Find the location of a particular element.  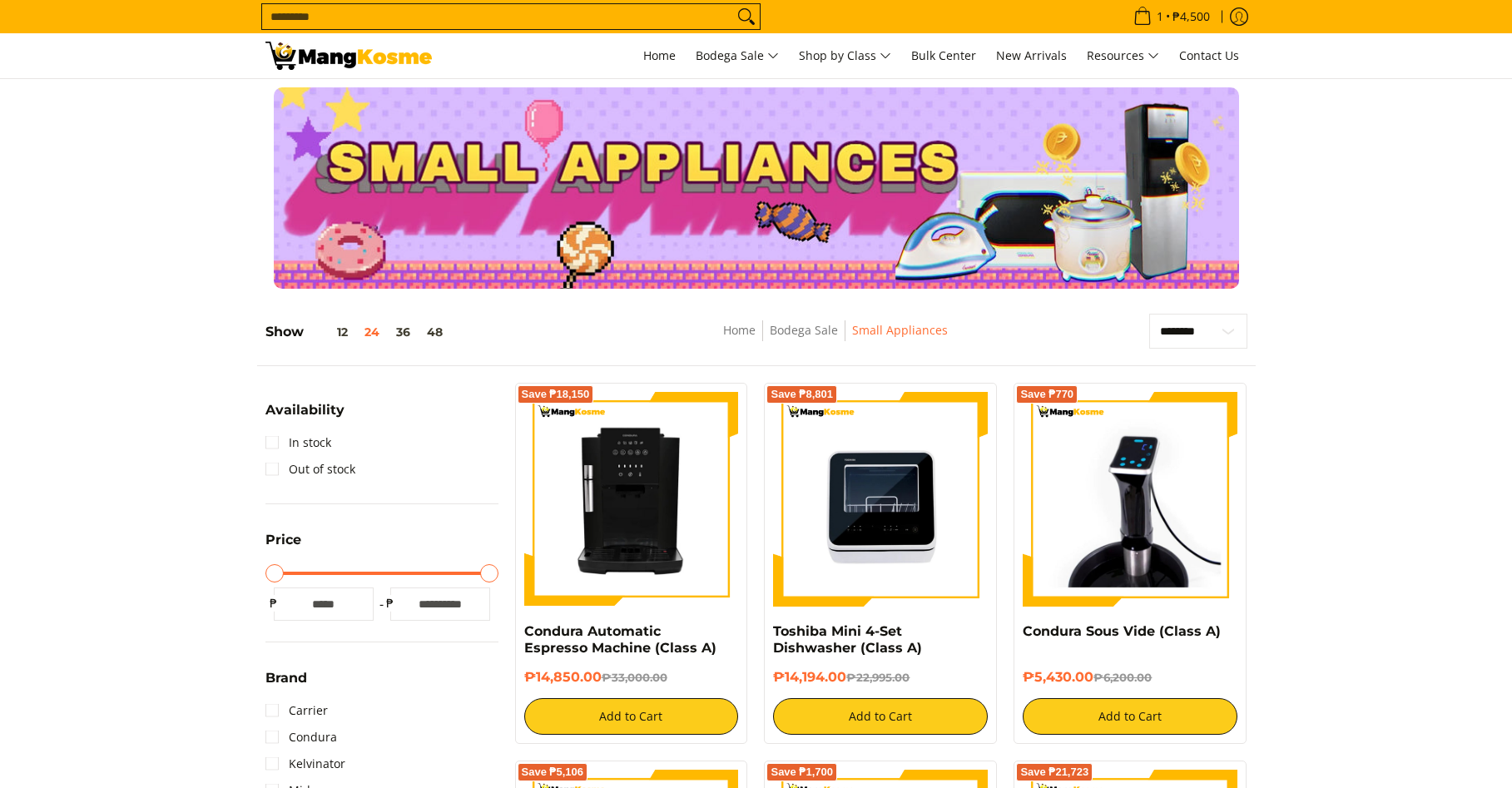

span: Home is located at coordinates (659, 55).